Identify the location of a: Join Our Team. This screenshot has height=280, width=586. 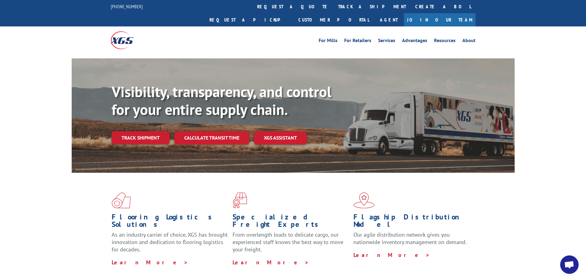
(440, 20).